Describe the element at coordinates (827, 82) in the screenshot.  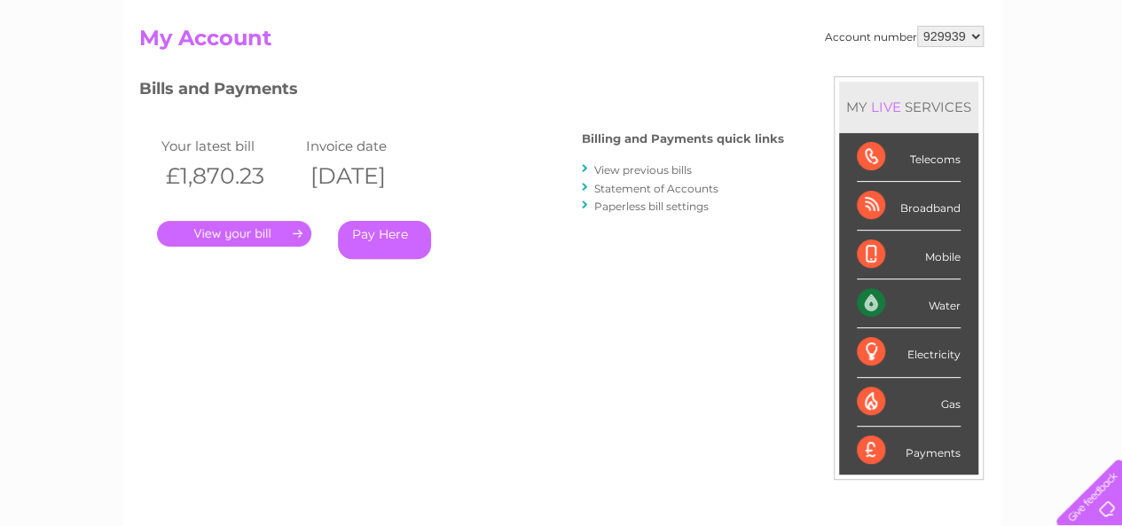
I see `a: Water` at that location.